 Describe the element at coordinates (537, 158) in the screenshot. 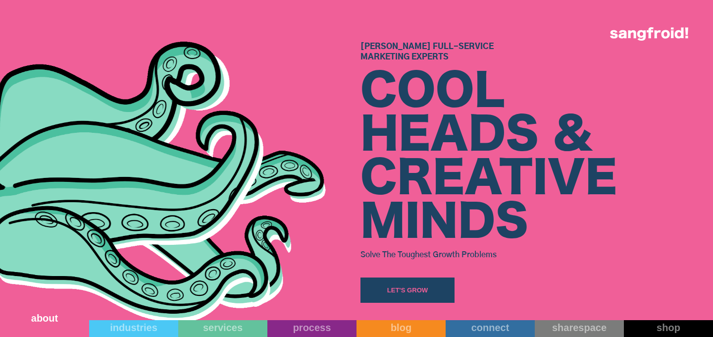

I see `div: COOL HEADS & CREATIVE MINDS` at that location.